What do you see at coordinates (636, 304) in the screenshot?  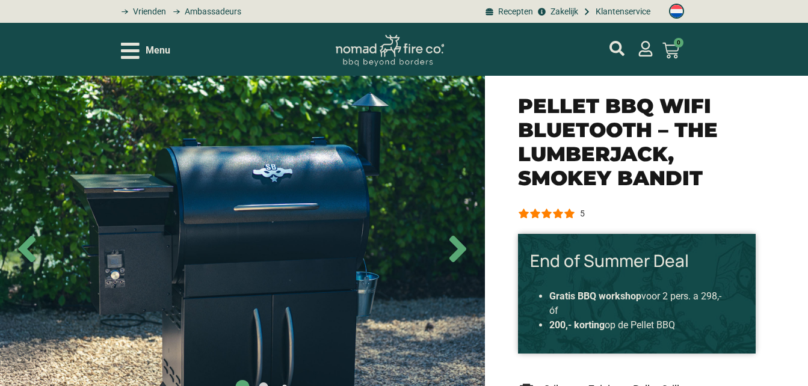 I see `li: voor 2 pers. a 298,- óf` at bounding box center [636, 304].